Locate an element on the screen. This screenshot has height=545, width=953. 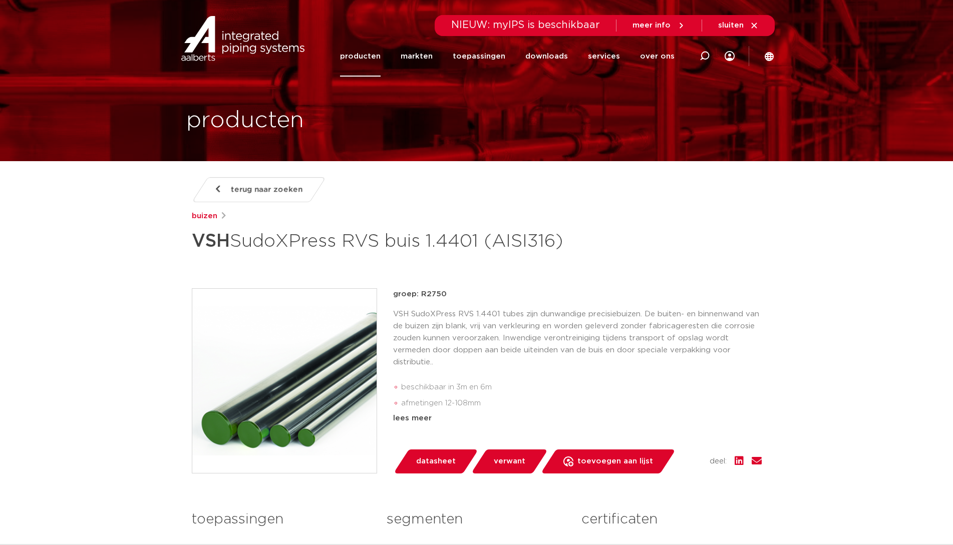
a: toepassingen is located at coordinates (479, 56).